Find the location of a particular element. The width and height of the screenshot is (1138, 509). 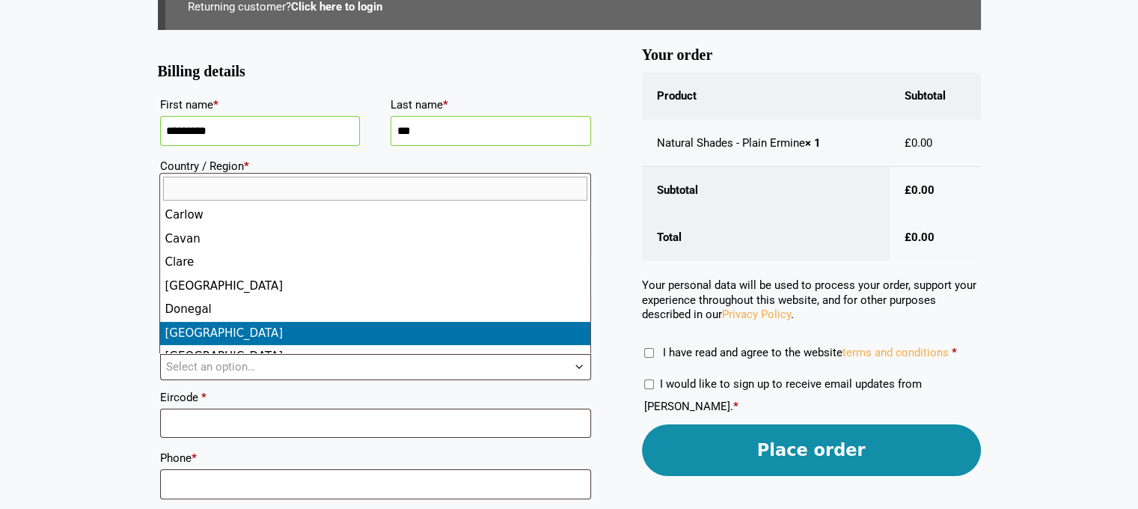

li: Donegal is located at coordinates (375, 310).